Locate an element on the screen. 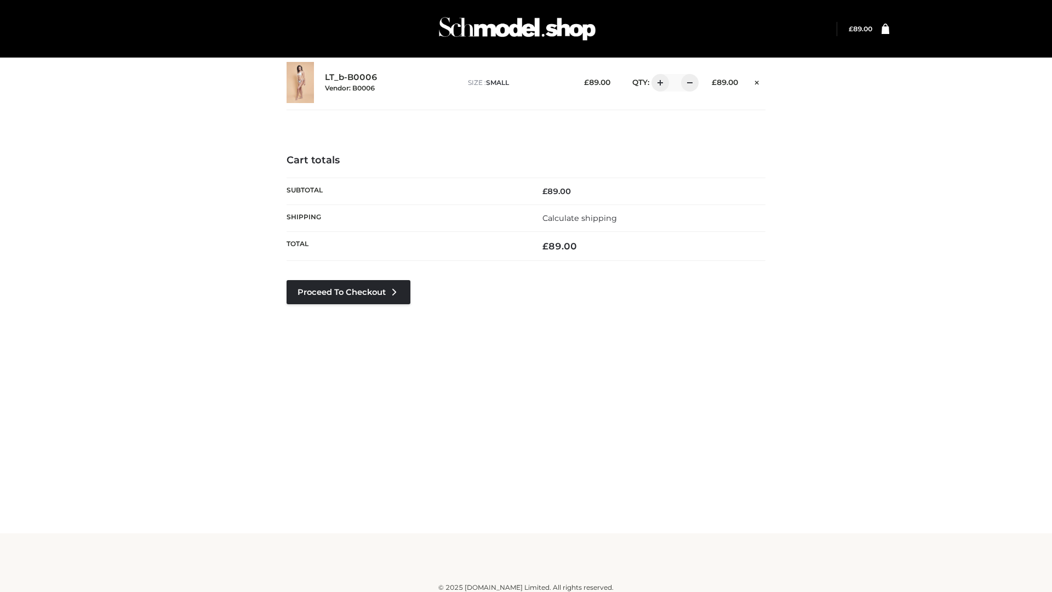 Image resolution: width=1052 pixels, height=592 pixels. a: Proceed to Checkout is located at coordinates (348, 292).